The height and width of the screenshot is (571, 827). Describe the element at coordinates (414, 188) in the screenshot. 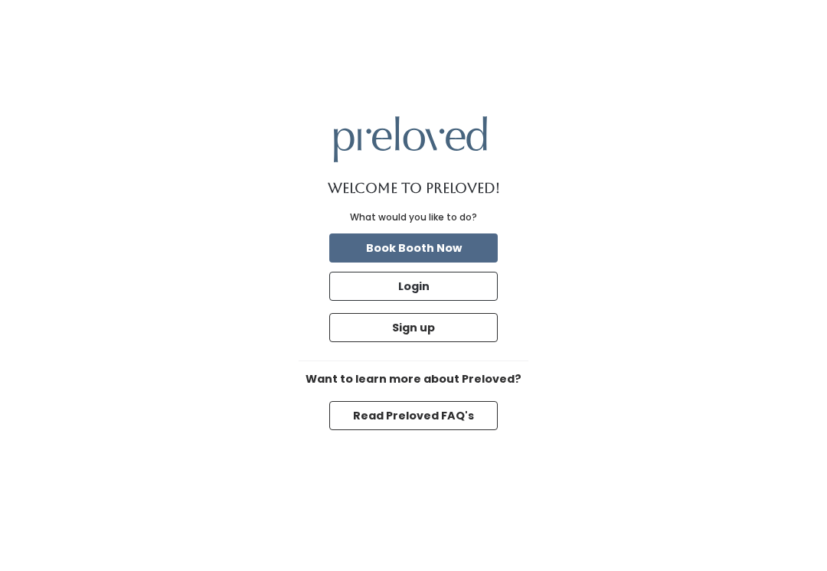

I see `h1: Welcome to Preloved!` at that location.